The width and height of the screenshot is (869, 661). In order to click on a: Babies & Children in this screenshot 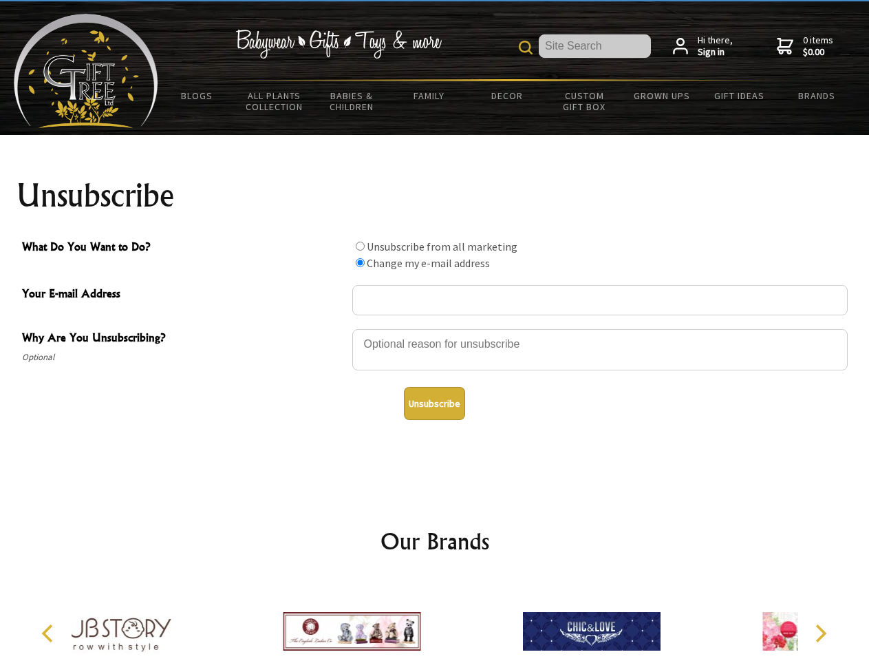, I will do `click(352, 101)`.